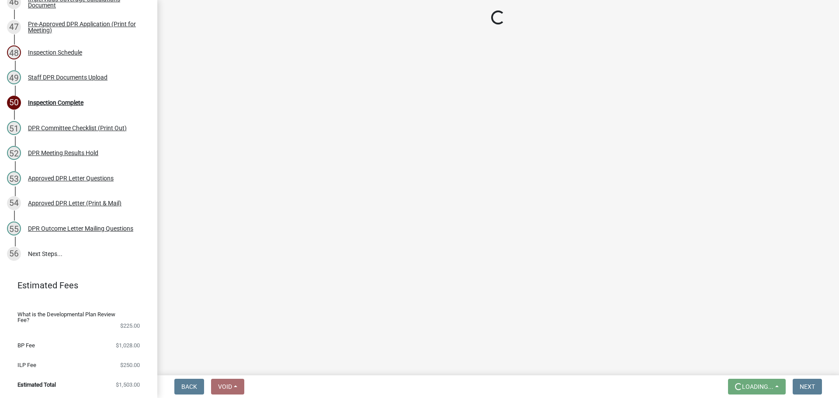  I want to click on button: Void, so click(228, 387).